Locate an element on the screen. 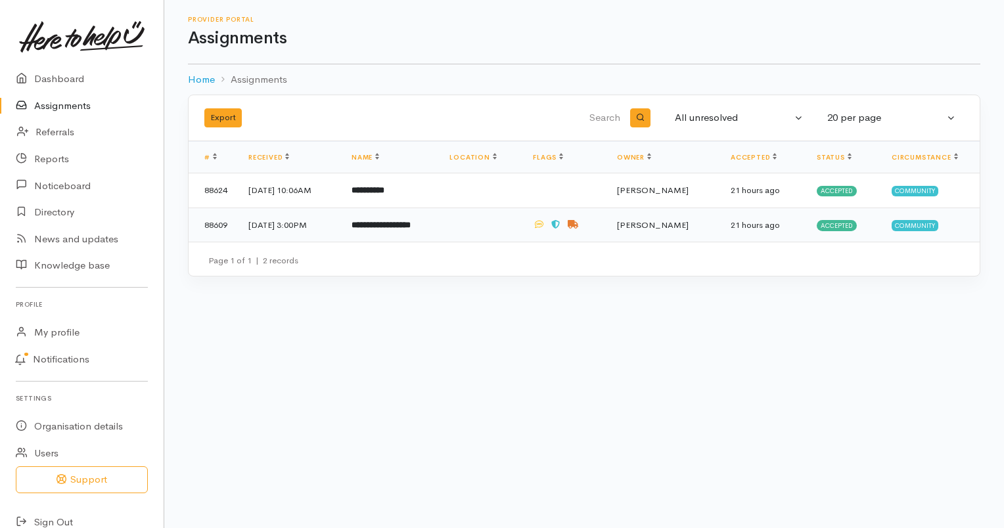 This screenshot has height=528, width=1004. div: All unresolved is located at coordinates (733, 118).